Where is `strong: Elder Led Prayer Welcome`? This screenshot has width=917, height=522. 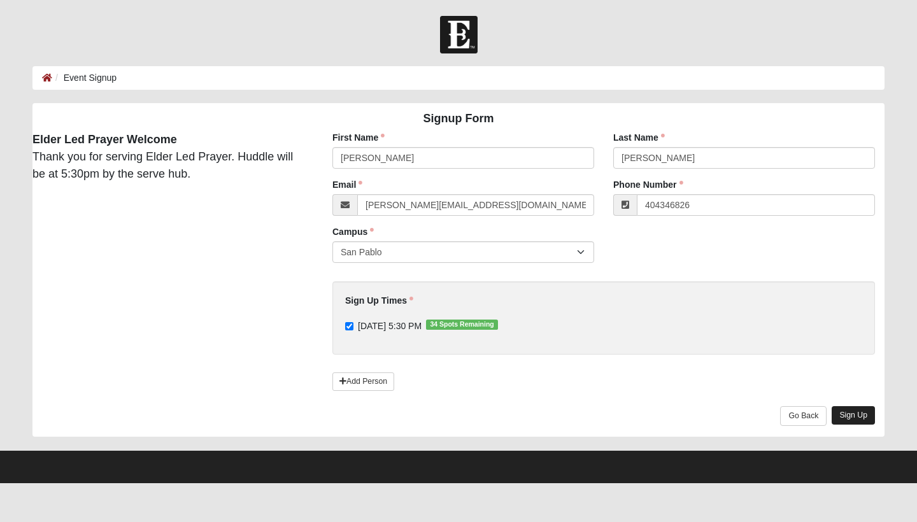 strong: Elder Led Prayer Welcome is located at coordinates (104, 139).